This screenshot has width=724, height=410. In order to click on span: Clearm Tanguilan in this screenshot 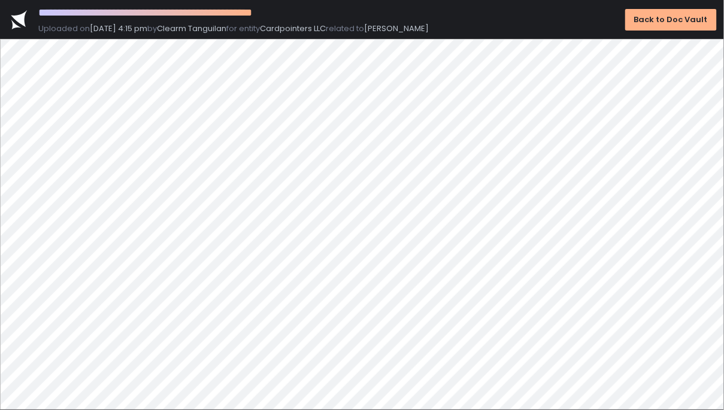, I will do `click(192, 28)`.